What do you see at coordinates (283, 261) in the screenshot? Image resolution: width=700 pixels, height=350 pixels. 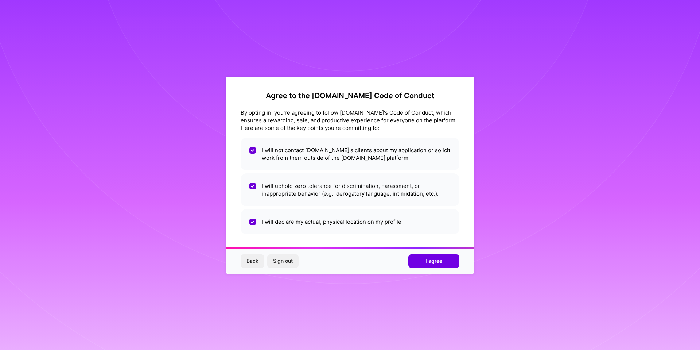 I see `span: Sign out` at bounding box center [283, 261].